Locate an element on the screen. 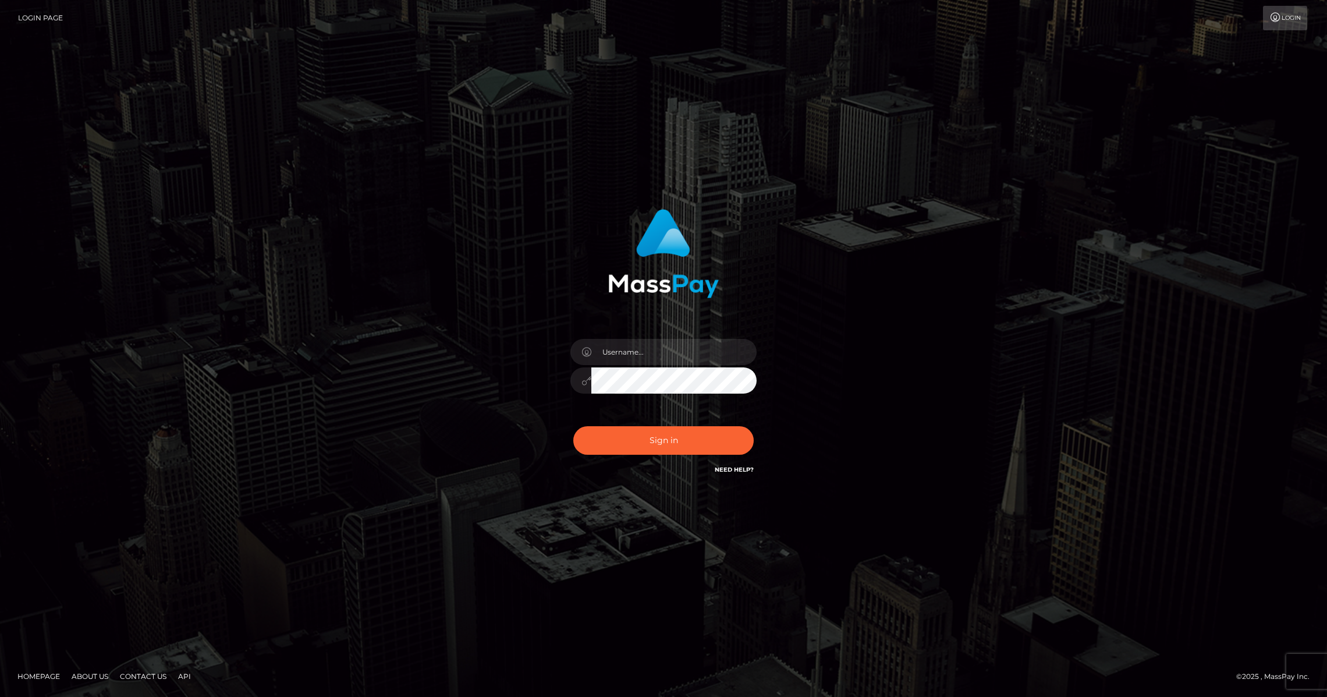 This screenshot has height=697, width=1327. input: Username... is located at coordinates (674, 352).